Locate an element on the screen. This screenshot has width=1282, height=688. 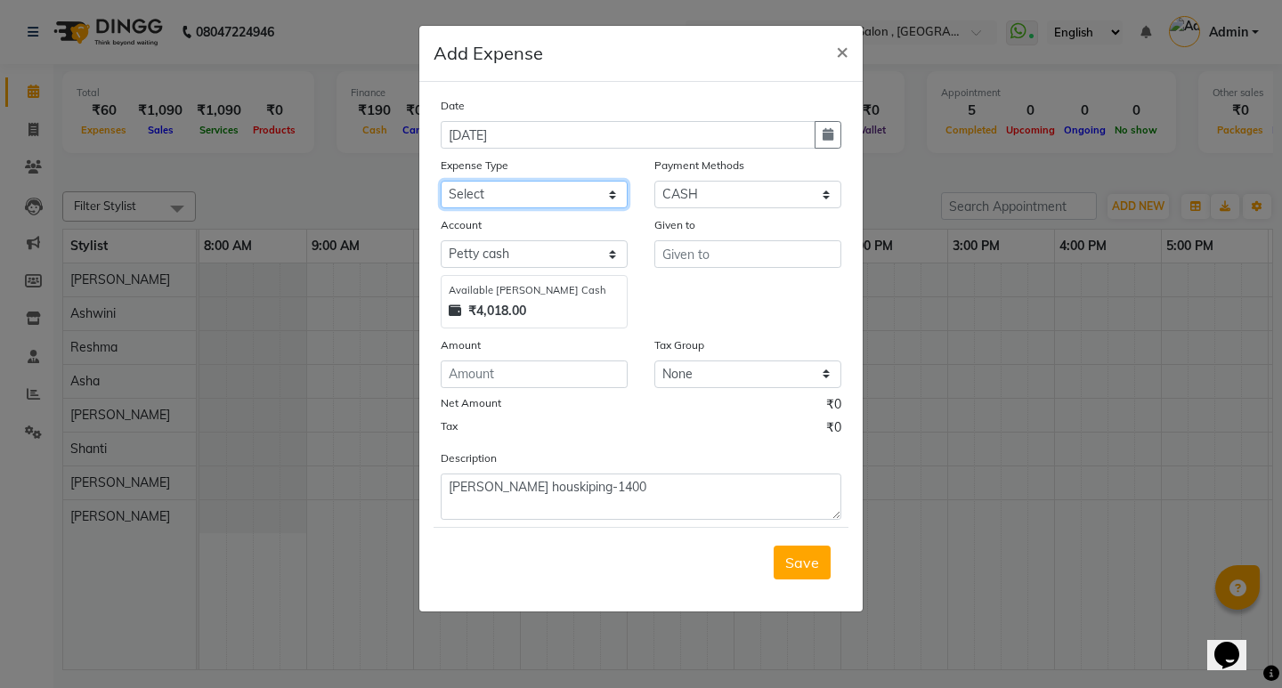
span: Save is located at coordinates (802, 563).